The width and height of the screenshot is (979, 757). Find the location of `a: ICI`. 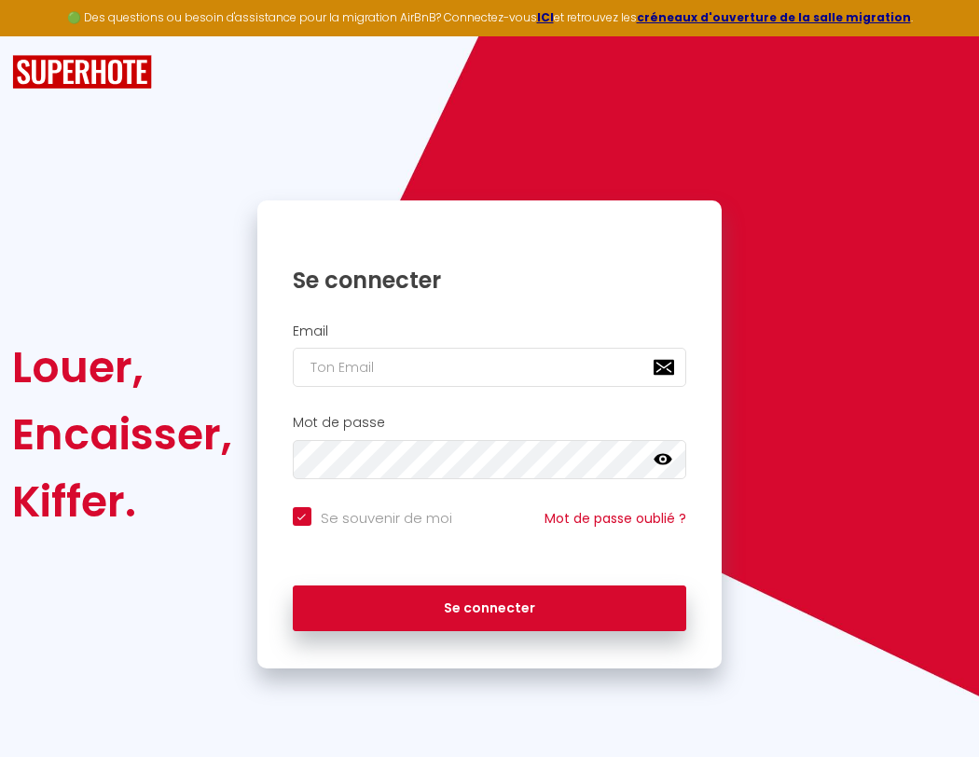

a: ICI is located at coordinates (546, 17).